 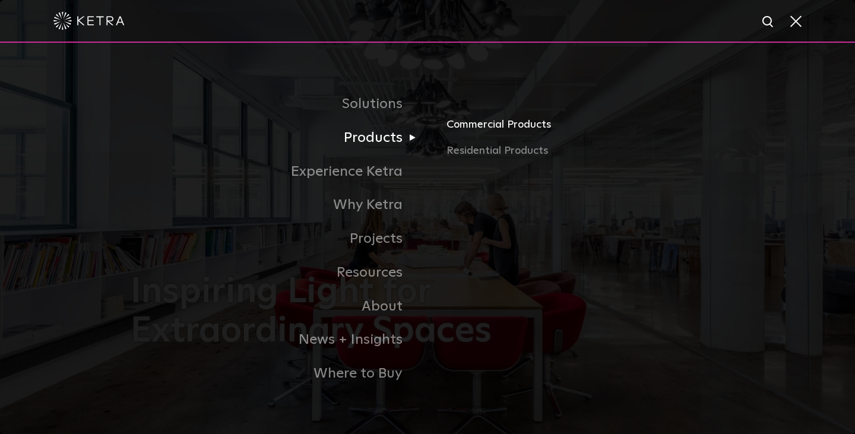 What do you see at coordinates (585, 129) in the screenshot?
I see `a: Commercial Products` at bounding box center [585, 129].